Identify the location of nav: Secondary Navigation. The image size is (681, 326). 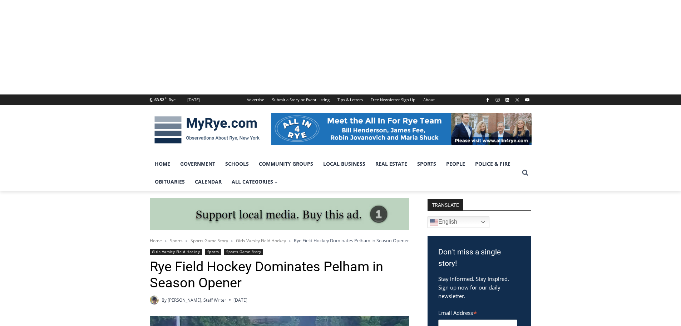
(341, 99).